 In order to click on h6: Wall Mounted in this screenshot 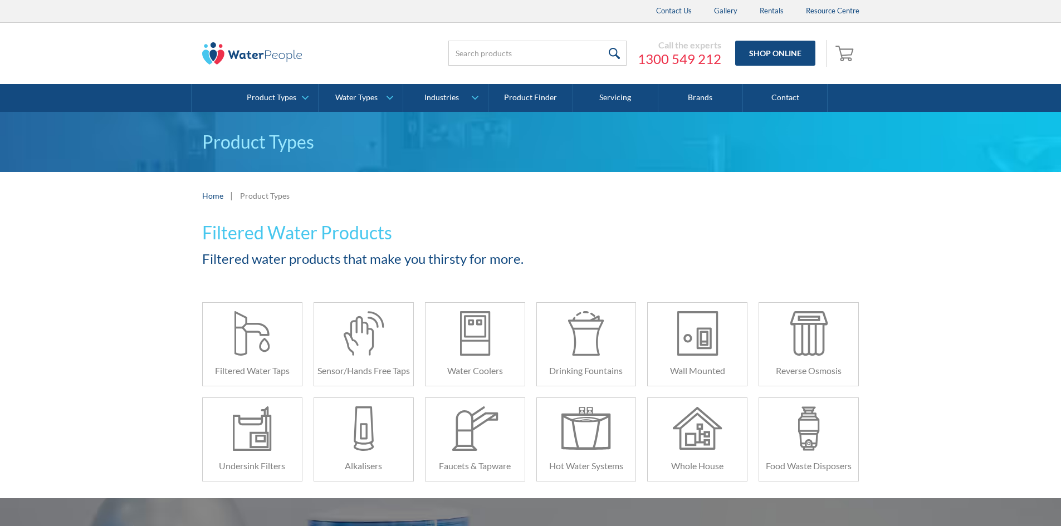, I will do `click(697, 371)`.